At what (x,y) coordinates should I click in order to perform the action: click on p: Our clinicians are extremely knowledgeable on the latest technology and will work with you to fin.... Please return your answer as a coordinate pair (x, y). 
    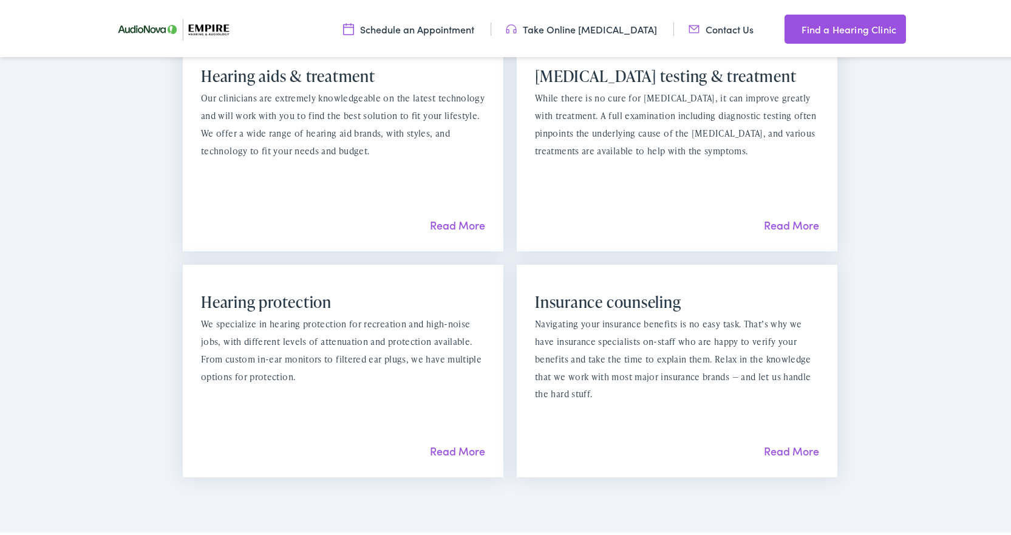
    Looking at the image, I should click on (343, 122).